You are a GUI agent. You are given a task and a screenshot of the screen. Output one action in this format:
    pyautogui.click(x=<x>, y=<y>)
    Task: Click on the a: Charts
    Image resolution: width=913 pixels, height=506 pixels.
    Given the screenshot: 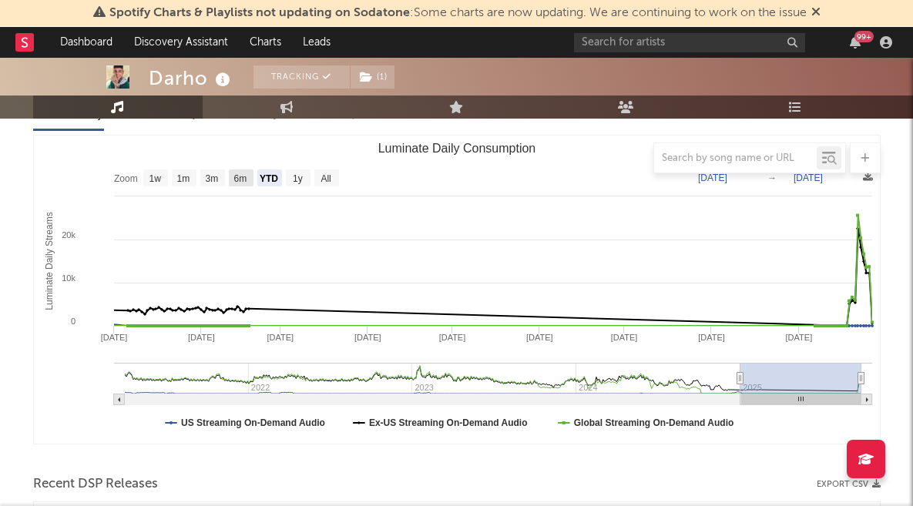 What is the action you would take?
    pyautogui.click(x=265, y=42)
    